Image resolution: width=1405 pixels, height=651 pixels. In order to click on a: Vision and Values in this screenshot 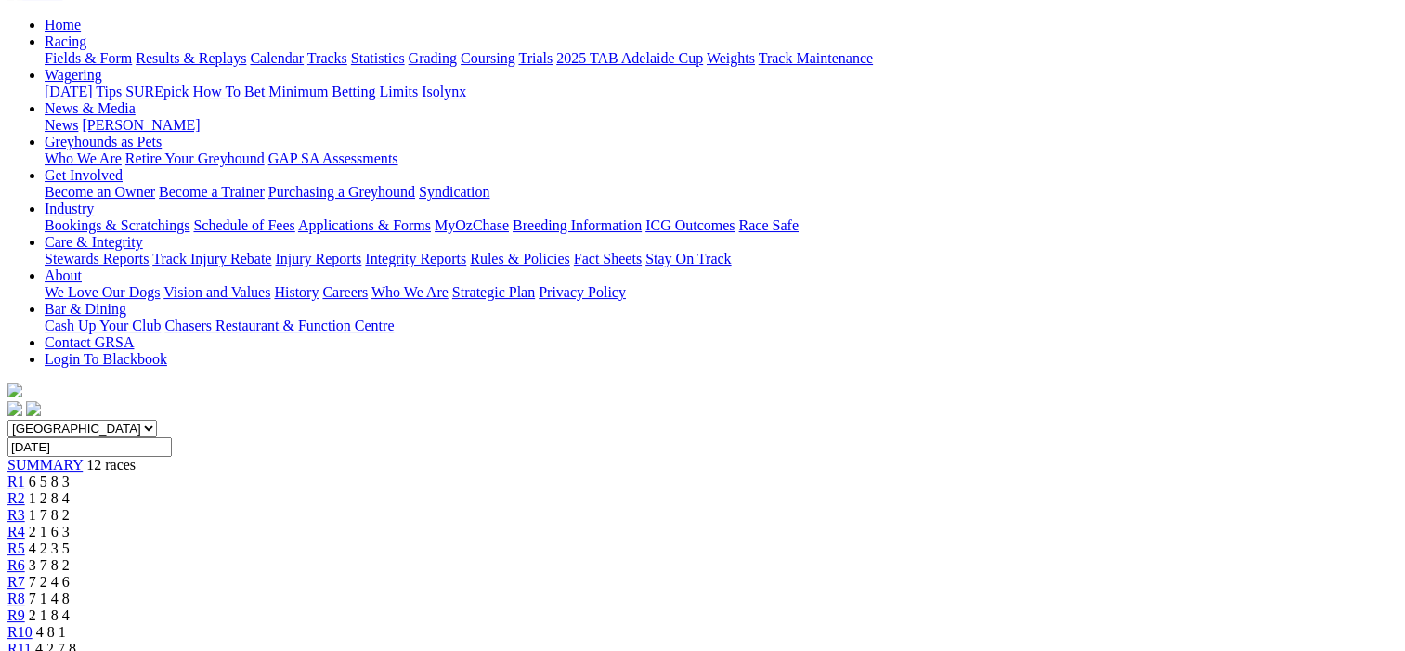, I will do `click(216, 291)`.